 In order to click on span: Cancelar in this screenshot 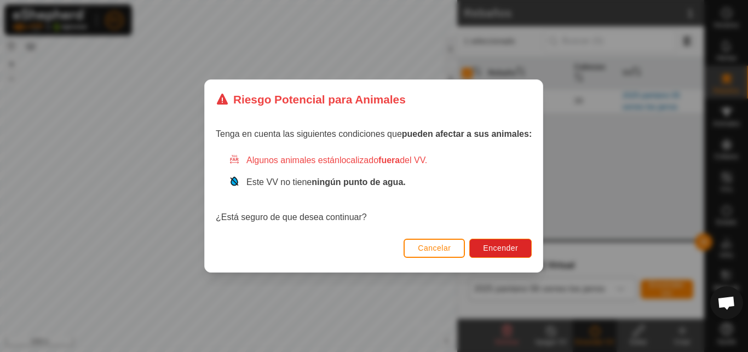, I will do `click(435, 248)`.